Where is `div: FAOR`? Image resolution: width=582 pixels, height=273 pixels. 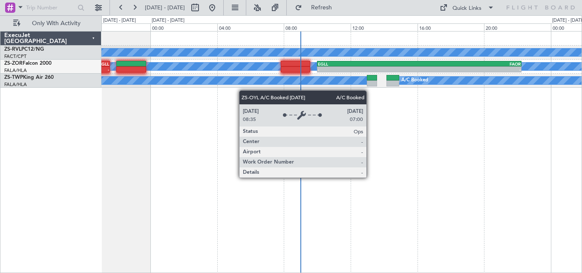 div: FAOR is located at coordinates (470, 64).